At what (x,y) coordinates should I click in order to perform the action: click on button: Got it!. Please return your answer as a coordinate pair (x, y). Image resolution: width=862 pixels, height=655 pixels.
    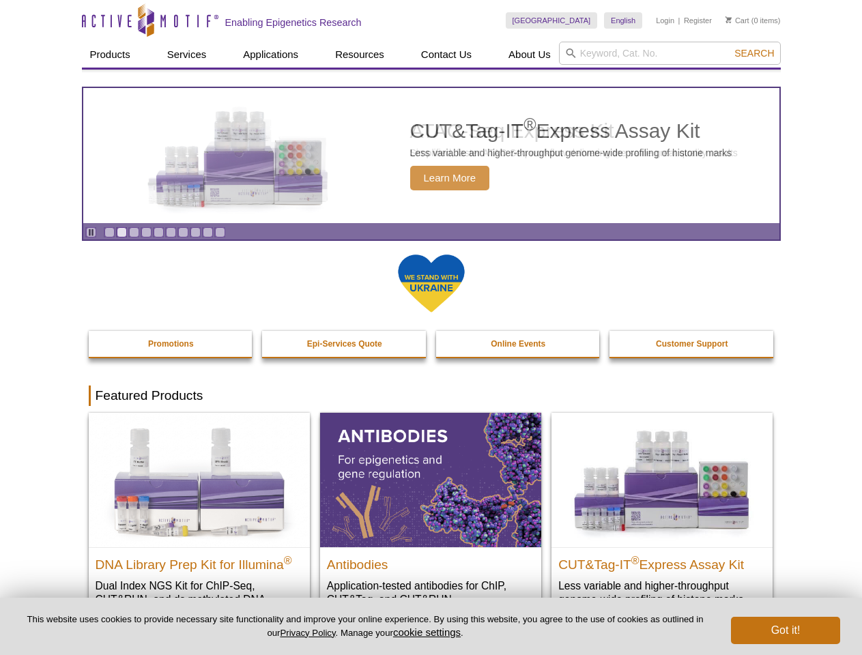
    Looking at the image, I should click on (785, 630).